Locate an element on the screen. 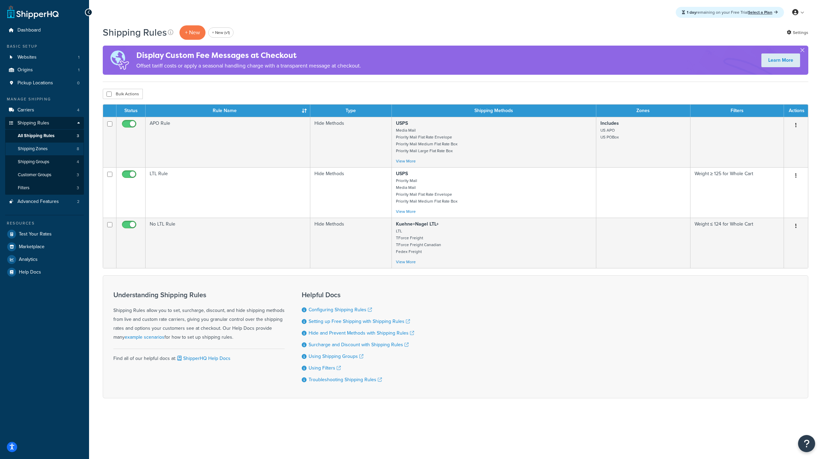 The width and height of the screenshot is (822, 459). small: LTL TForce Freight TForce Freight Canadian Fedex Freight is located at coordinates (419, 241).